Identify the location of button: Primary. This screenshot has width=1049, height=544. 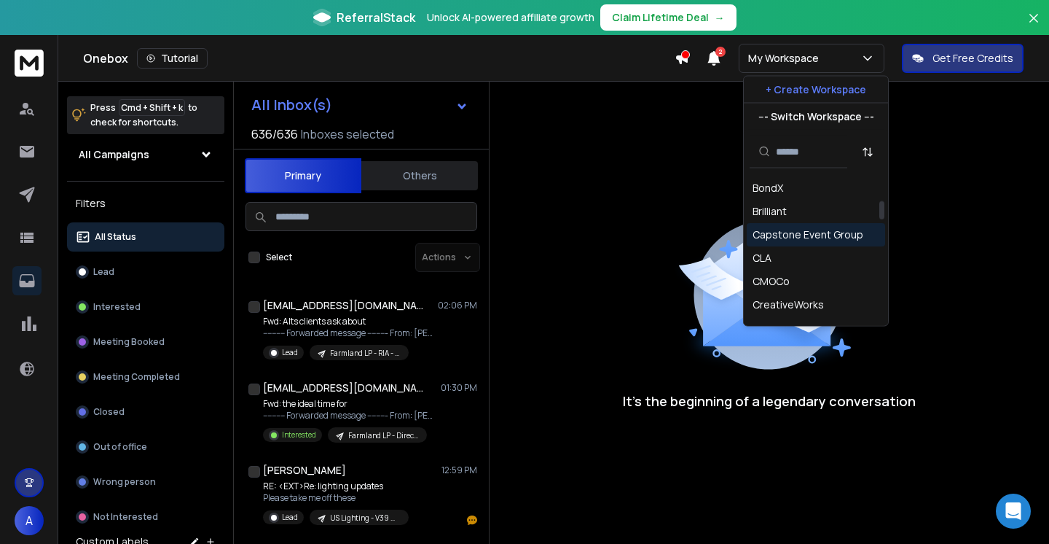
(303, 176).